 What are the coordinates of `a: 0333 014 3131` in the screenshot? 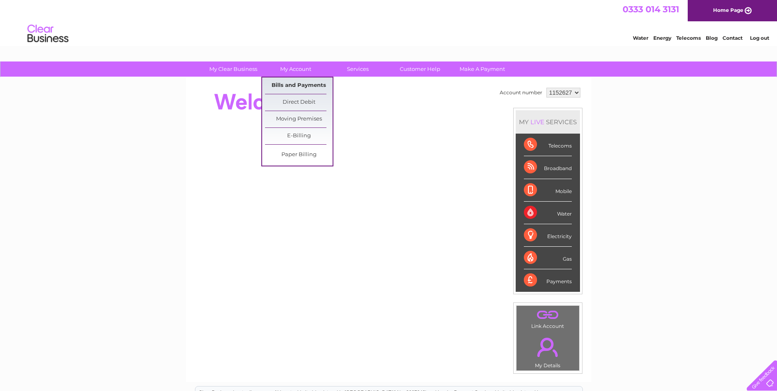 It's located at (651, 9).